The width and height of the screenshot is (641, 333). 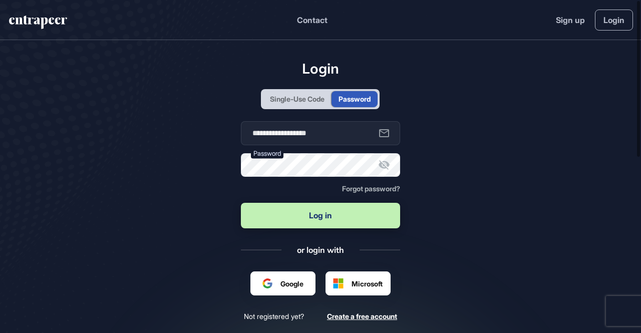 I want to click on div: Password, so click(x=354, y=99).